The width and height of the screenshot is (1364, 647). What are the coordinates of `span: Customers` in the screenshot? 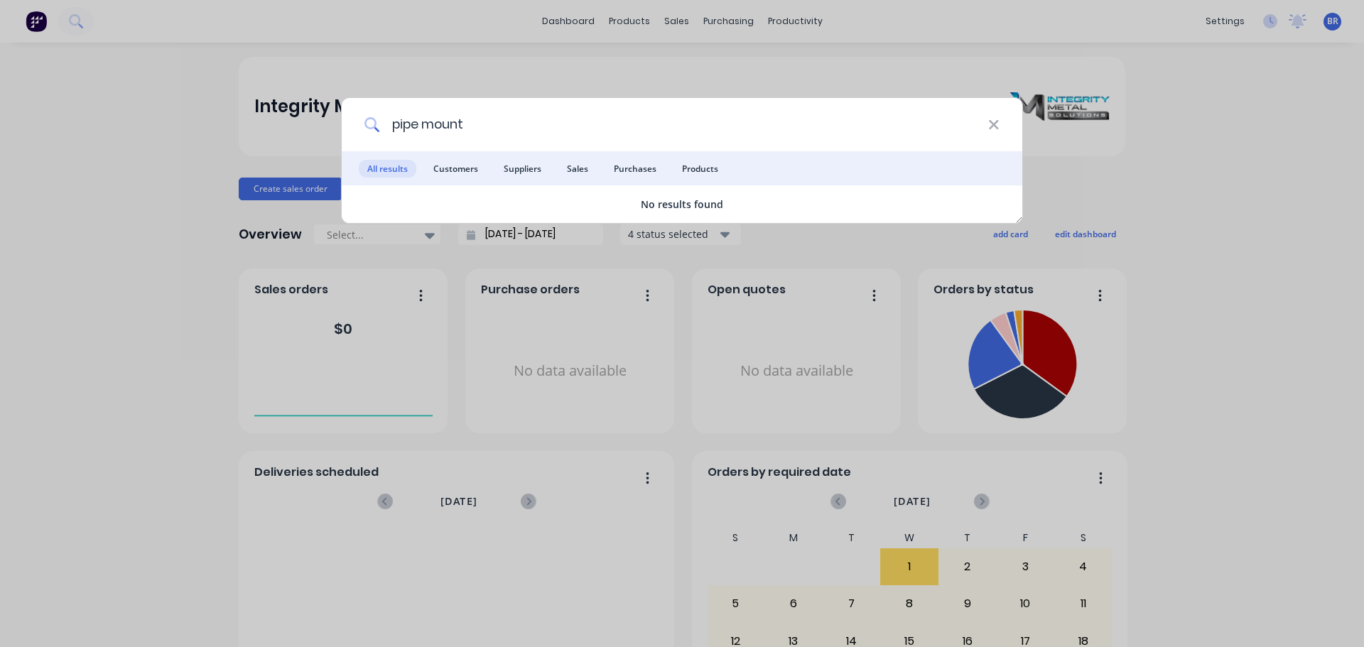 It's located at (455, 168).